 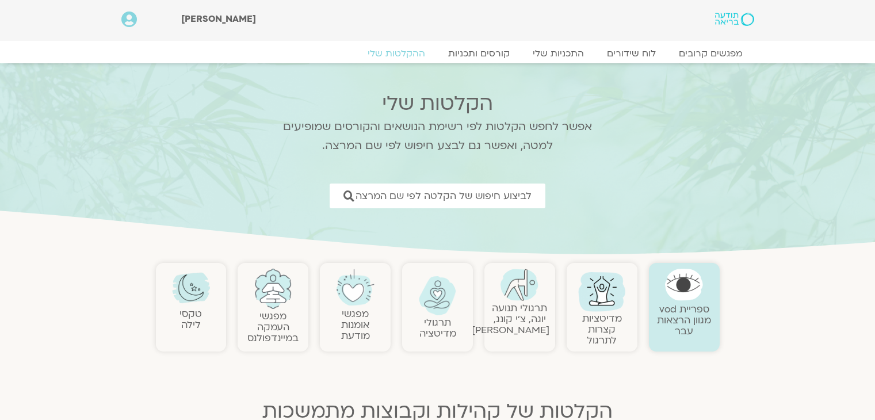 What do you see at coordinates (396, 54) in the screenshot?
I see `a: ההקלטות שלי` at bounding box center [396, 54].